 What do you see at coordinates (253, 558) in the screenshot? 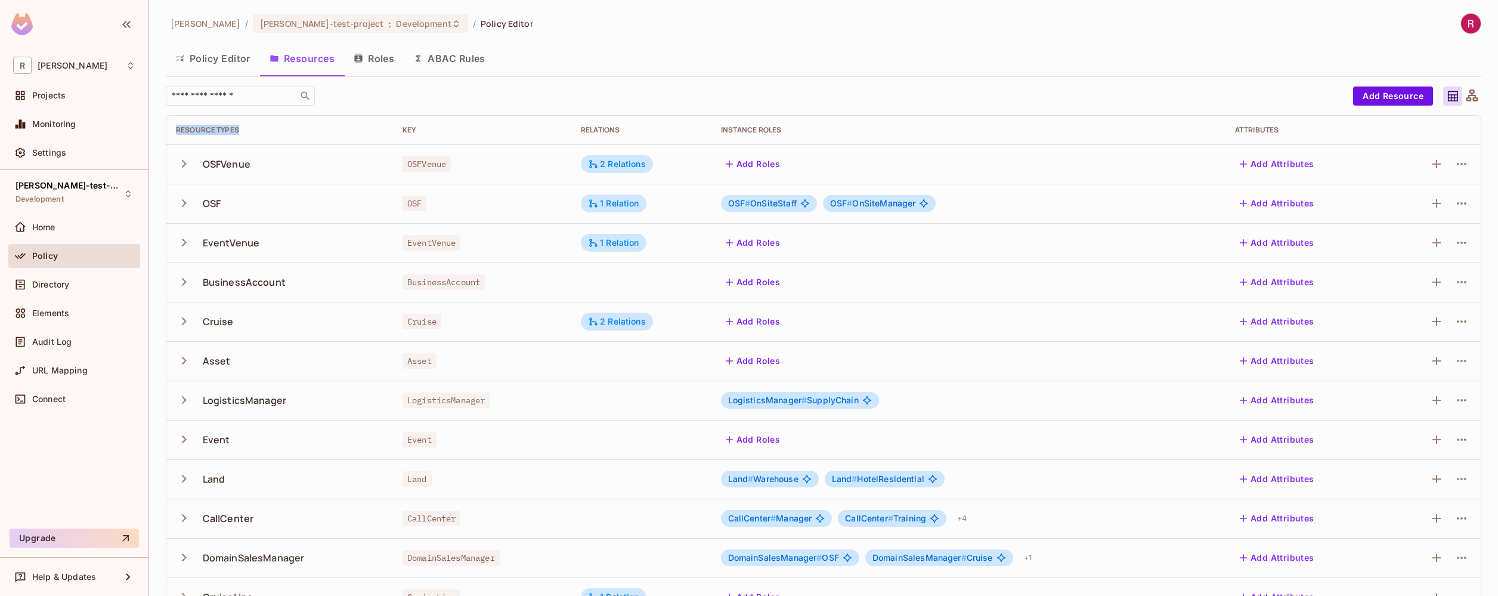
I see `div: DomainSalesManager` at bounding box center [253, 558].